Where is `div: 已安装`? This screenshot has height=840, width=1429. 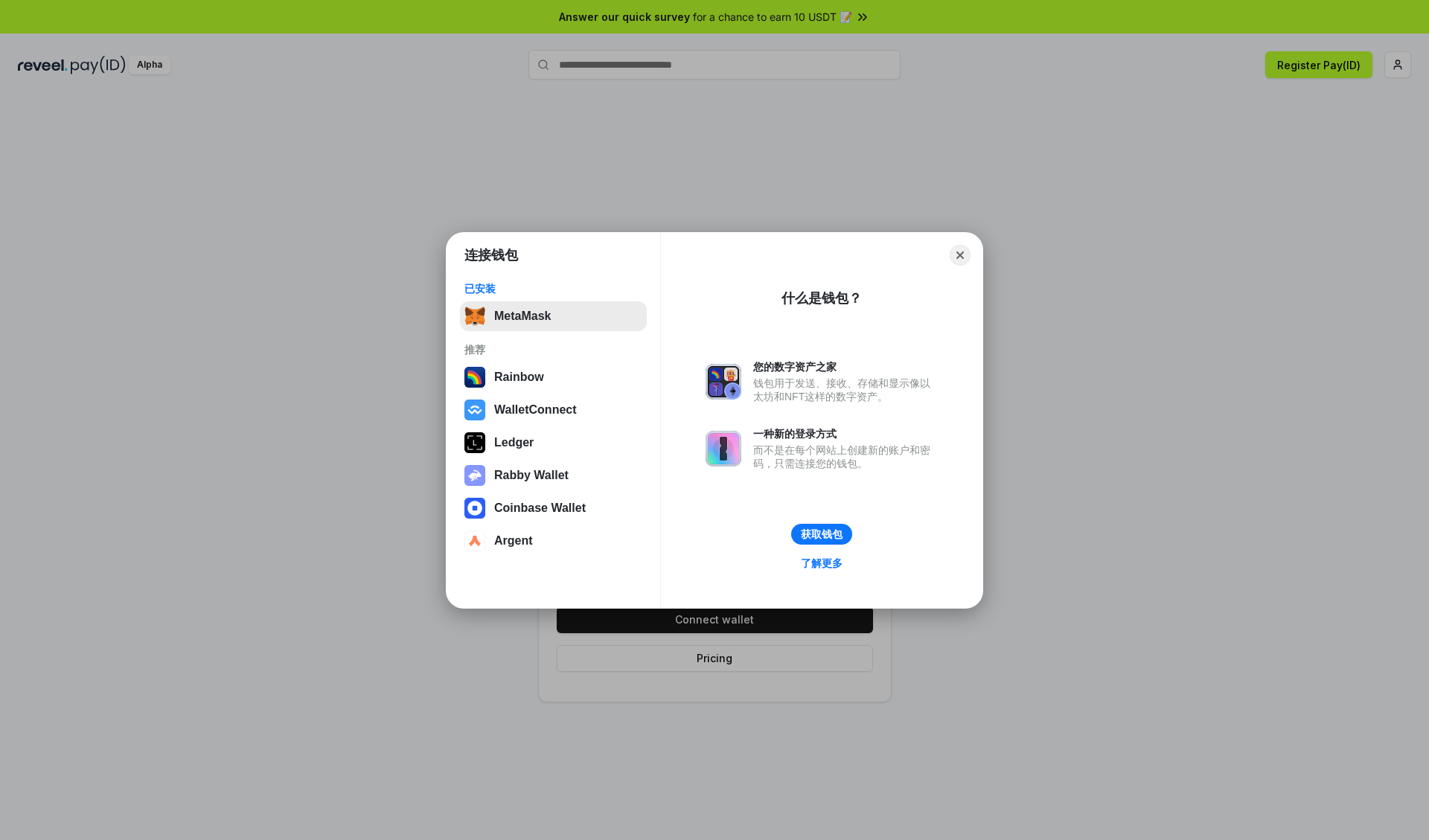 div: 已安装 is located at coordinates (553, 289).